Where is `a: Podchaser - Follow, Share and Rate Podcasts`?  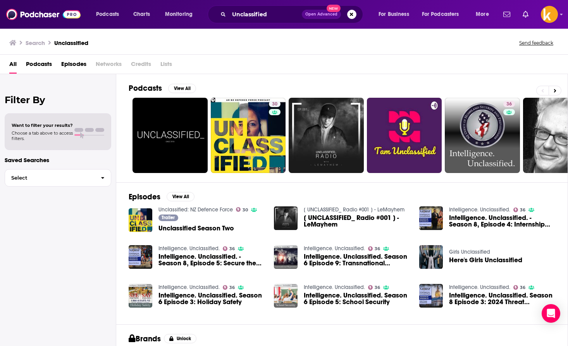
a: Podchaser - Follow, Share and Rate Podcasts is located at coordinates (43, 14).